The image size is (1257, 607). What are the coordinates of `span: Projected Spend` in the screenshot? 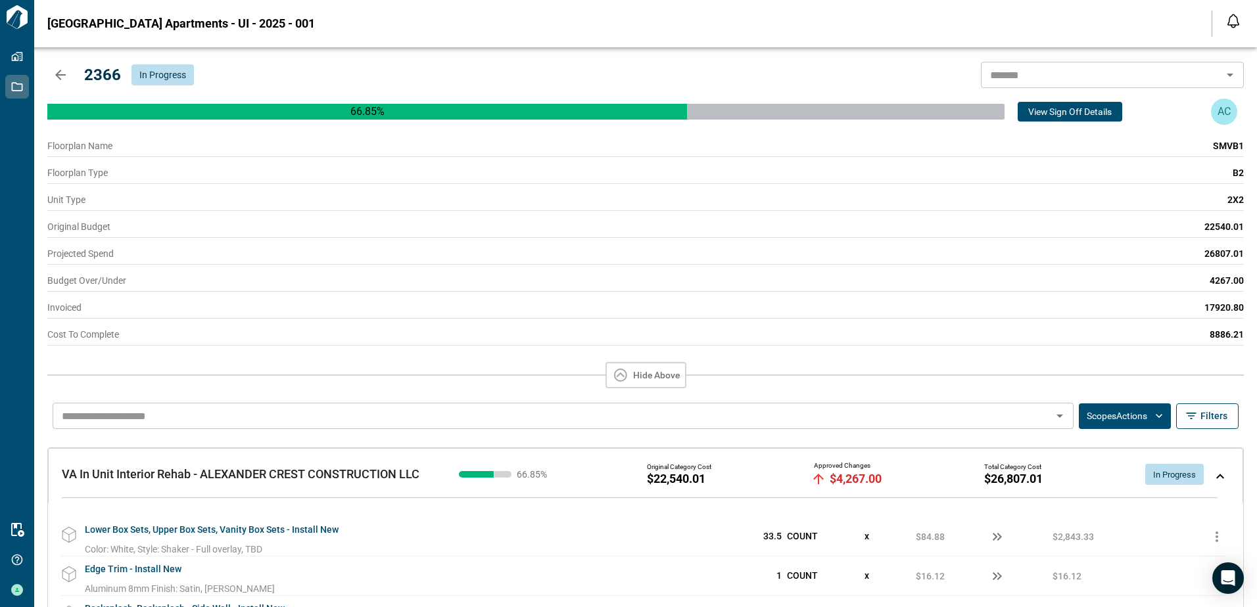 It's located at (80, 254).